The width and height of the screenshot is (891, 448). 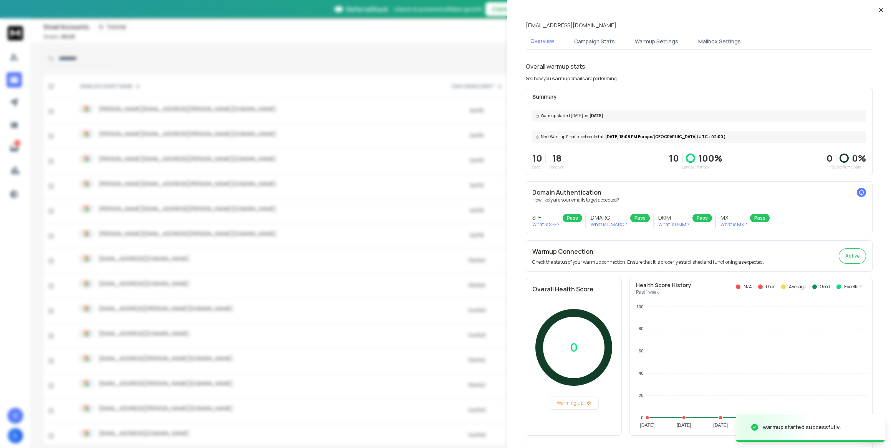 I want to click on p: Good, so click(x=825, y=287).